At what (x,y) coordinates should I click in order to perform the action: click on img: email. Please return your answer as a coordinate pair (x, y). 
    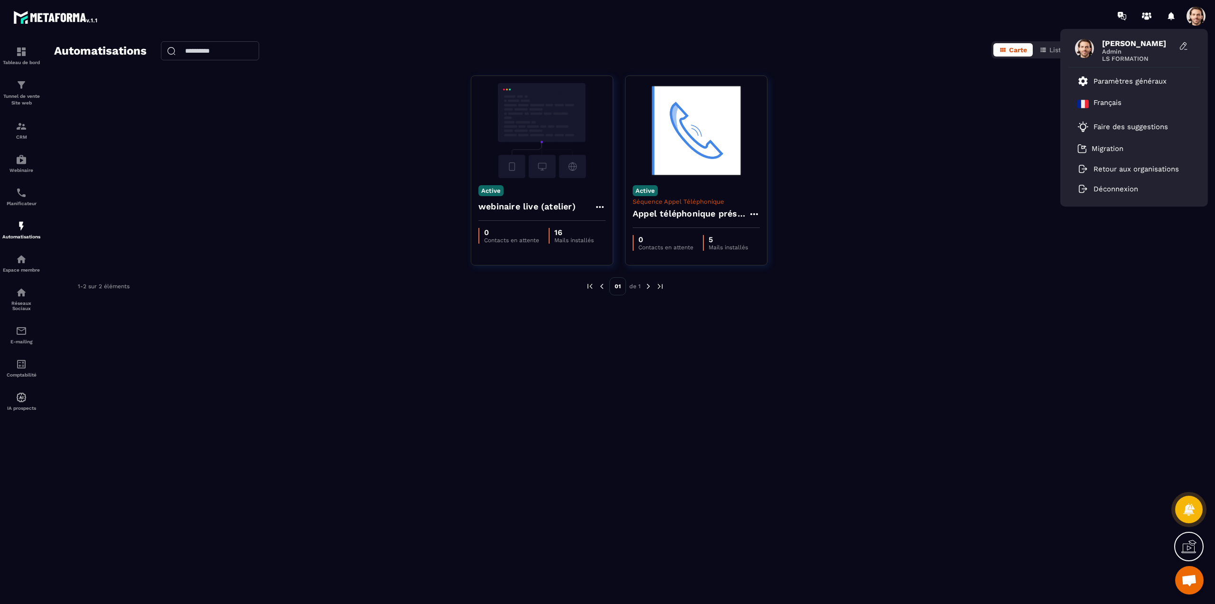
    Looking at the image, I should click on (21, 331).